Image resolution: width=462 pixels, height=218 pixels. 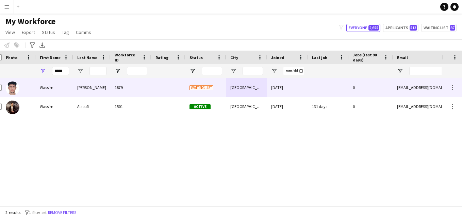 I want to click on app-action-btn: Export XLSX, so click(x=42, y=45).